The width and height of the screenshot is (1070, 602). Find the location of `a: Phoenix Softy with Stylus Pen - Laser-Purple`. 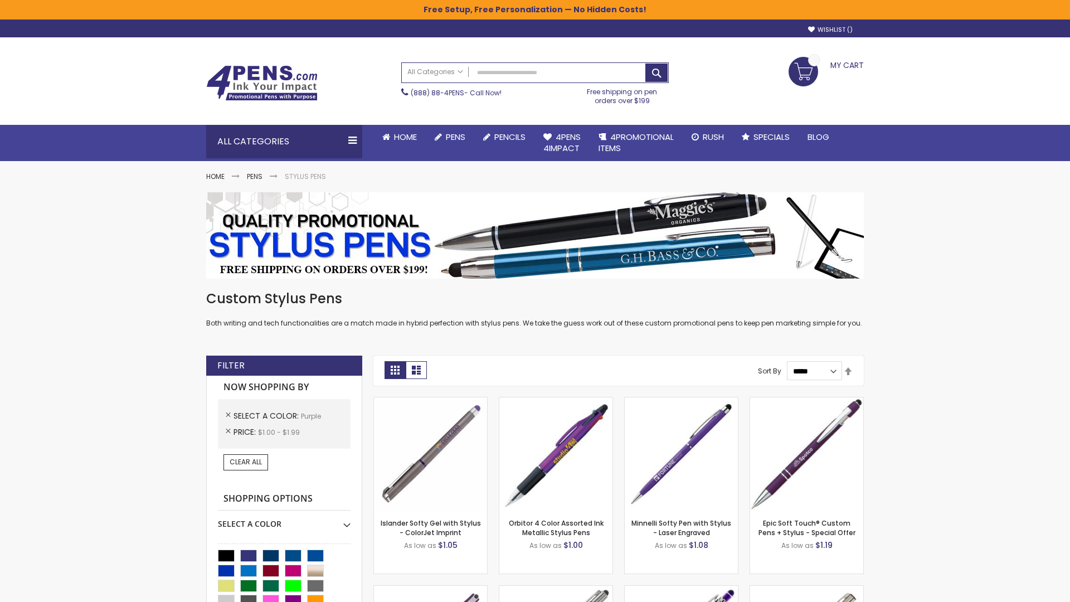

a: Phoenix Softy with Stylus Pen - Laser-Purple is located at coordinates (681, 589).